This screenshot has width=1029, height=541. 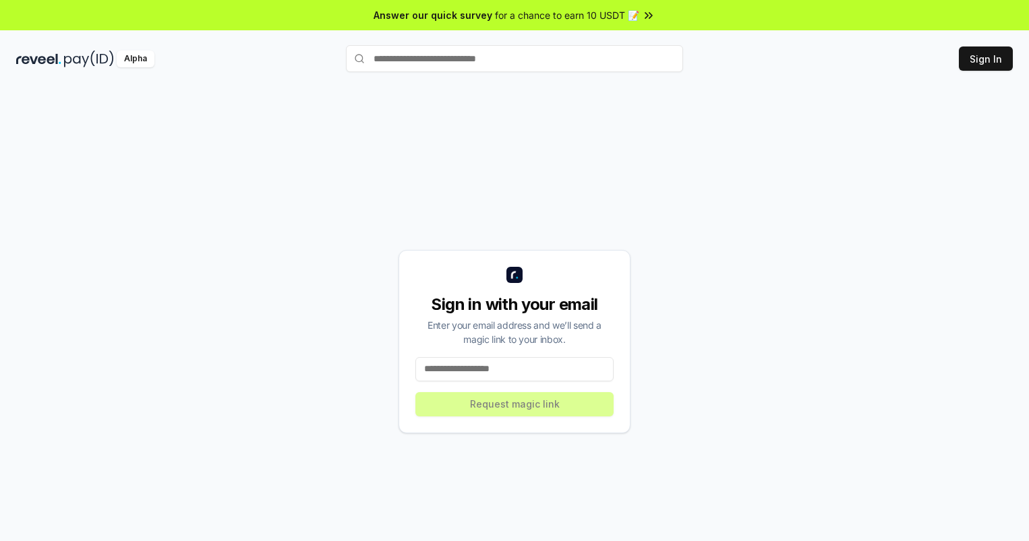 I want to click on img: reveel_dark, so click(x=38, y=59).